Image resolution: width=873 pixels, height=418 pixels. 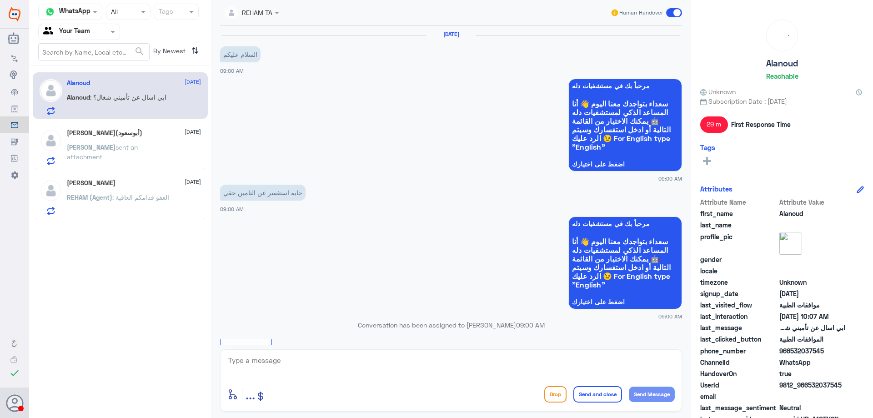 I want to click on h6: Tags, so click(x=707, y=147).